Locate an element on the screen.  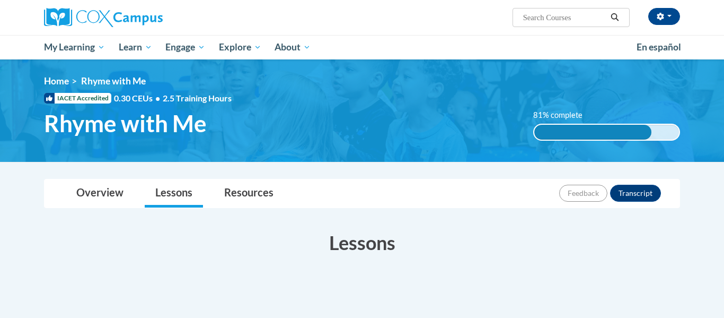
h3: Lessons is located at coordinates (362, 242).